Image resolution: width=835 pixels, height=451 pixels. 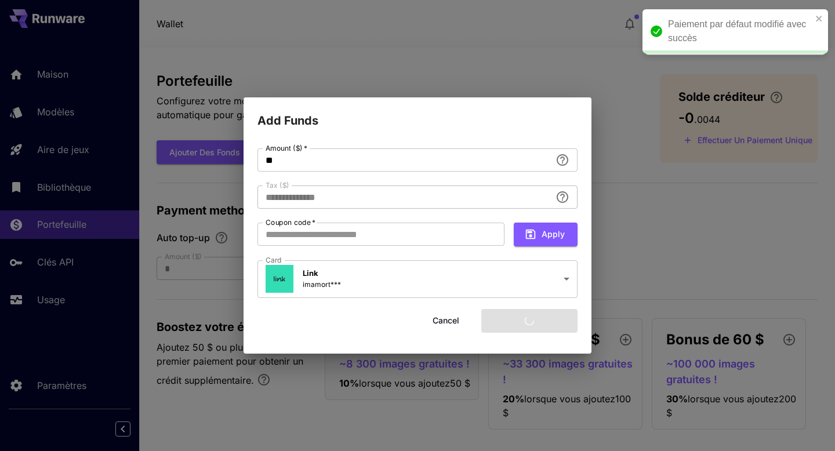 What do you see at coordinates (819, 19) in the screenshot?
I see `button: fermer` at bounding box center [819, 19].